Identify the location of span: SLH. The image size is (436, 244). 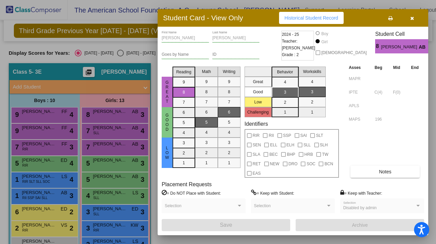
(324, 145).